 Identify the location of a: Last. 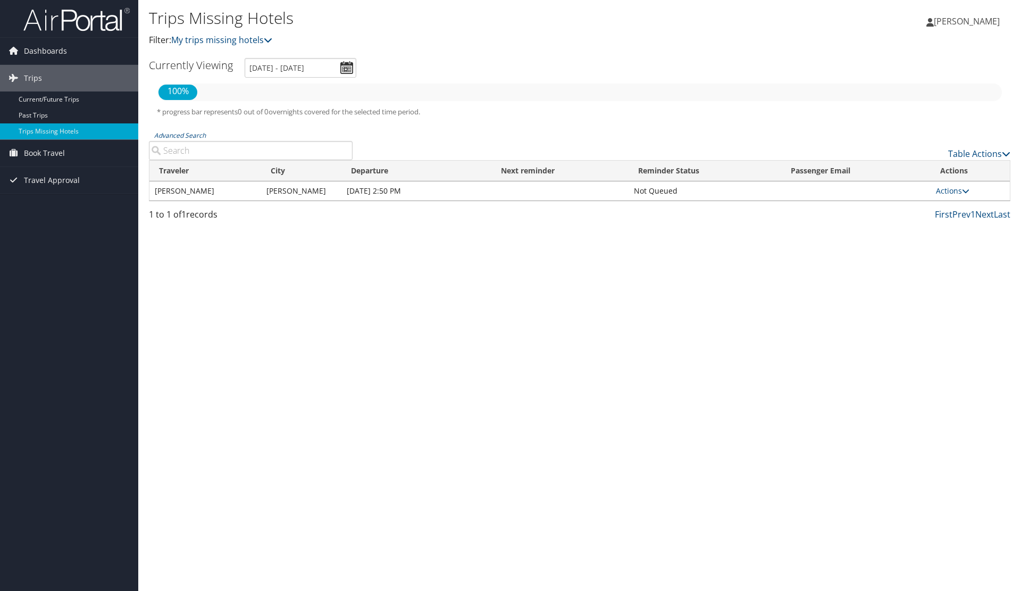
(1001, 214).